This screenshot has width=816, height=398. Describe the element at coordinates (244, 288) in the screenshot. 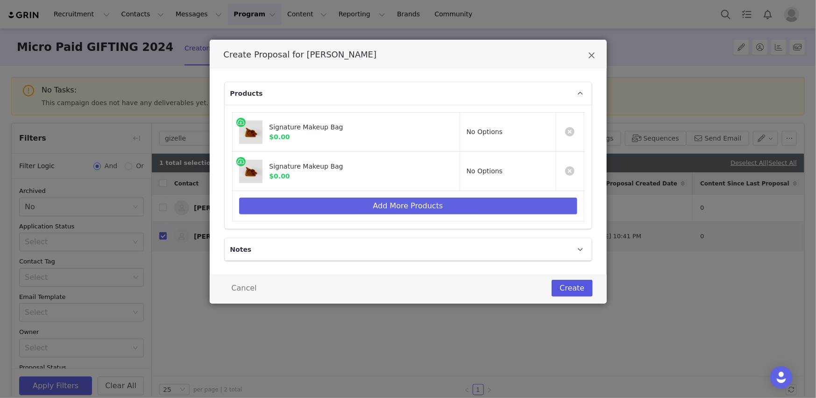

I see `button: Cancel` at that location.